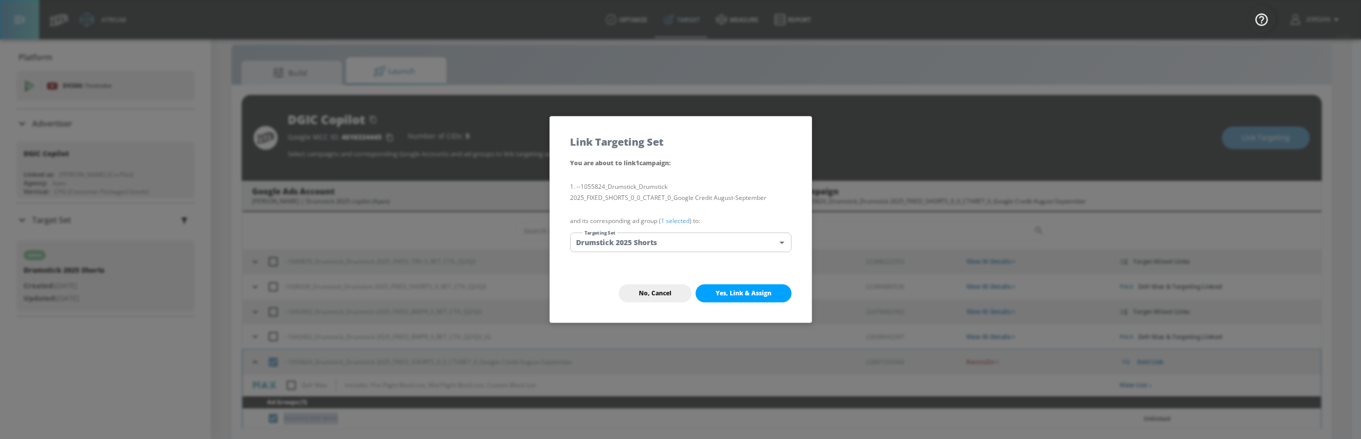  Describe the element at coordinates (675, 220) in the screenshot. I see `a: 1 selected` at that location.